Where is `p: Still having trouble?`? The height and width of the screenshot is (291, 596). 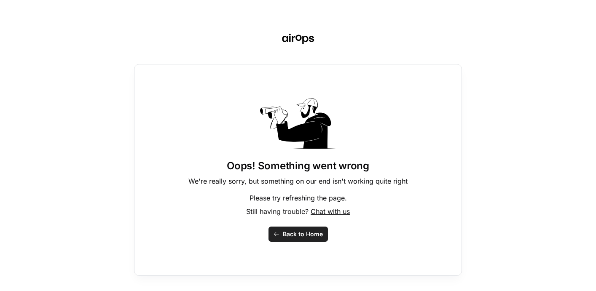 p: Still having trouble? is located at coordinates (298, 211).